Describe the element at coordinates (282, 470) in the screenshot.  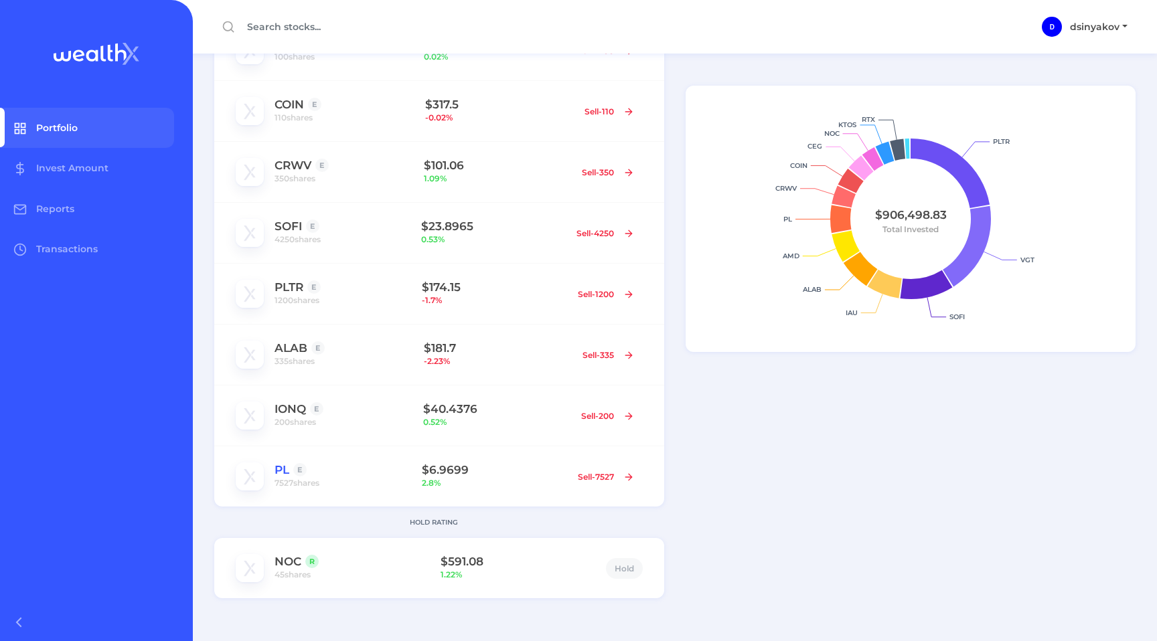
I see `a: PL` at that location.